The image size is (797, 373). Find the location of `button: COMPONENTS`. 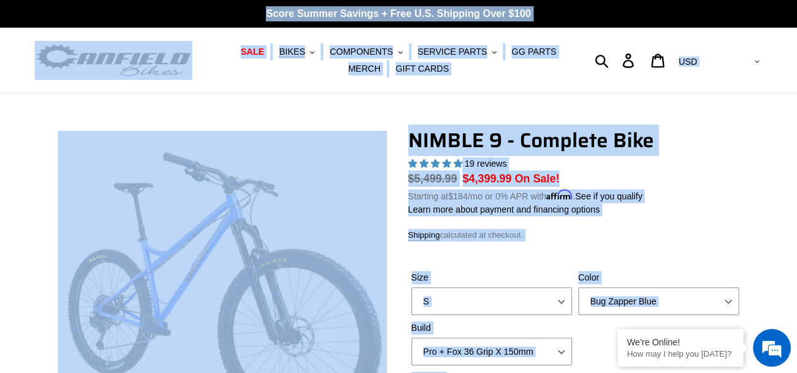

button: COMPONENTS is located at coordinates (365, 52).